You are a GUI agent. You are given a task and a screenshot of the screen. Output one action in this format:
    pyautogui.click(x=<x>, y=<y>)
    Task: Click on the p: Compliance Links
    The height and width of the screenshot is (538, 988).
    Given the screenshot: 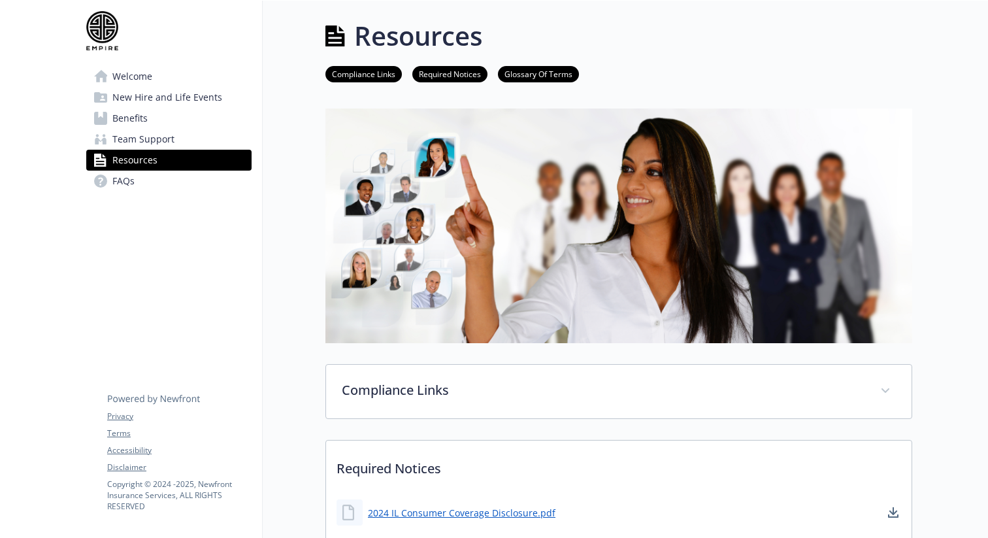 What is the action you would take?
    pyautogui.click(x=603, y=390)
    